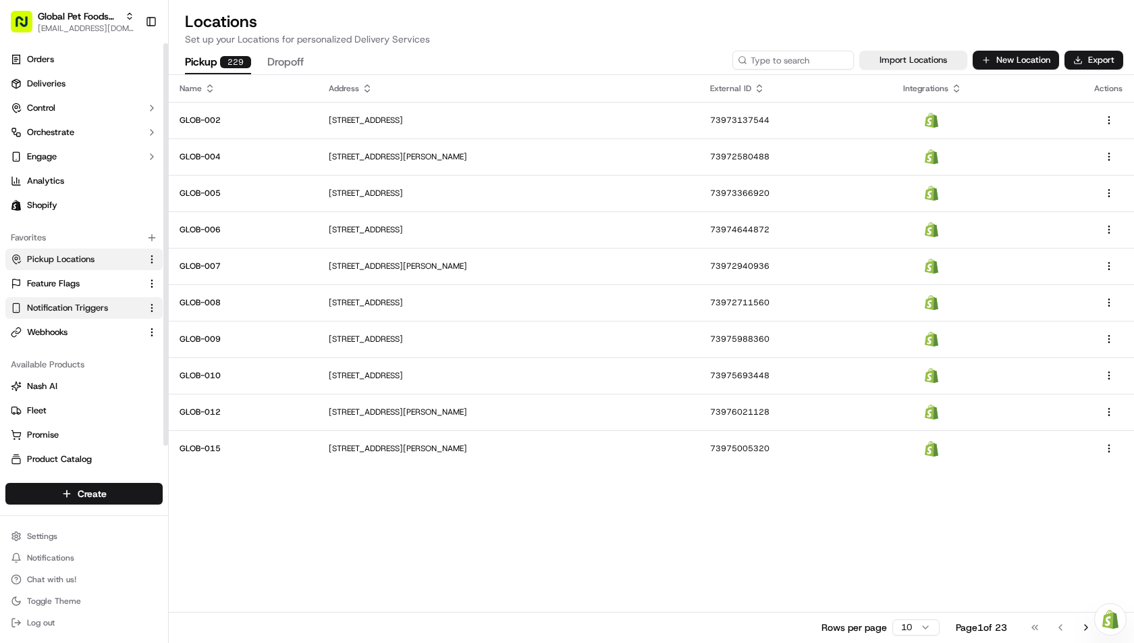 The height and width of the screenshot is (643, 1134). I want to click on p: 73975988360, so click(796, 339).